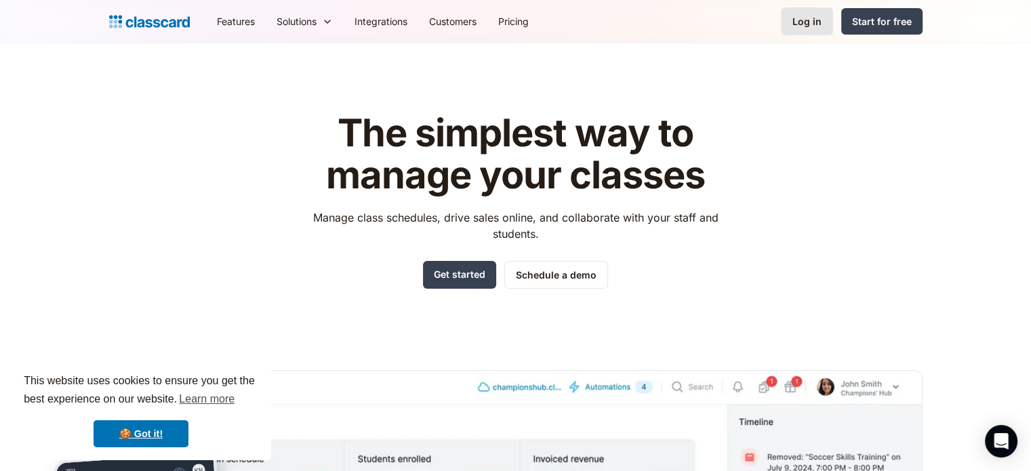 This screenshot has height=471, width=1031. What do you see at coordinates (807, 21) in the screenshot?
I see `div: Log in` at bounding box center [807, 21].